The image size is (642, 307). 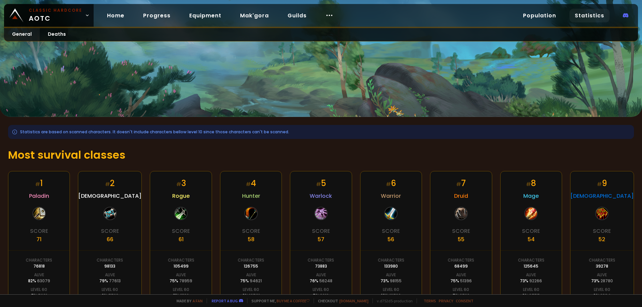 What do you see at coordinates (251, 196) in the screenshot?
I see `span: Hunter` at bounding box center [251, 196].